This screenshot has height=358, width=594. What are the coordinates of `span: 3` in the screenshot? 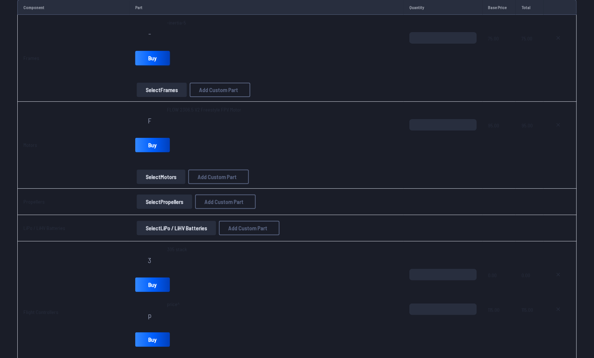 It's located at (150, 260).